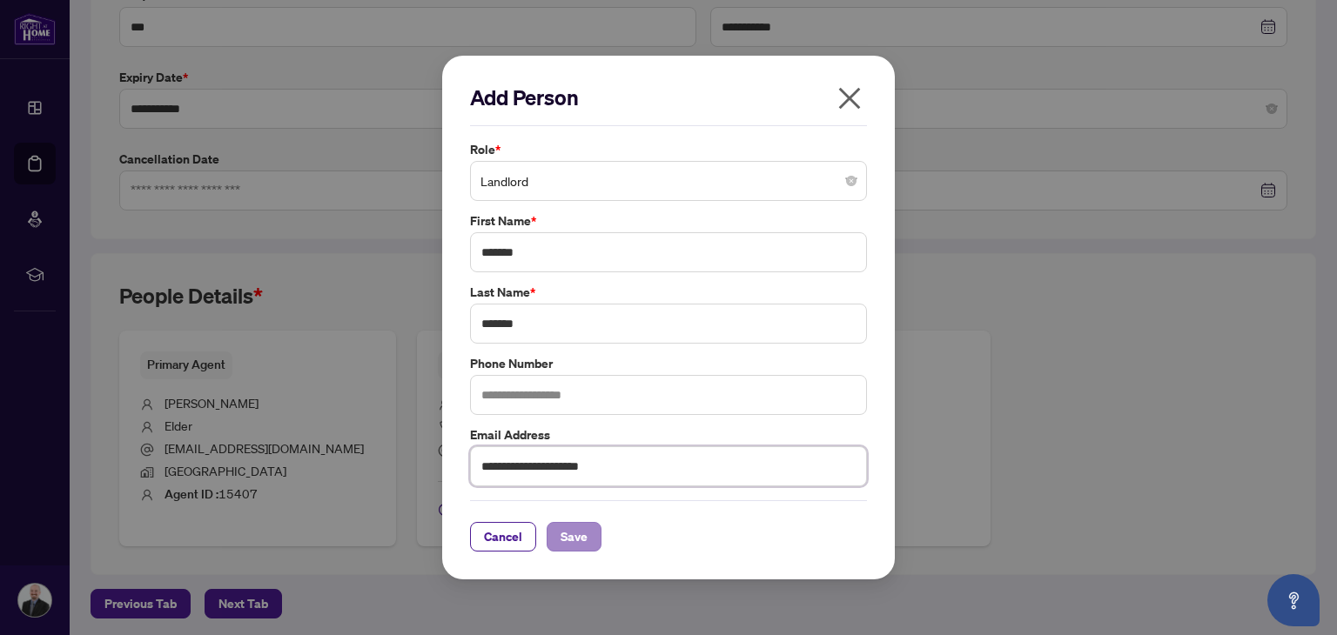 The width and height of the screenshot is (1337, 635). What do you see at coordinates (574, 537) in the screenshot?
I see `span: Save` at bounding box center [574, 537].